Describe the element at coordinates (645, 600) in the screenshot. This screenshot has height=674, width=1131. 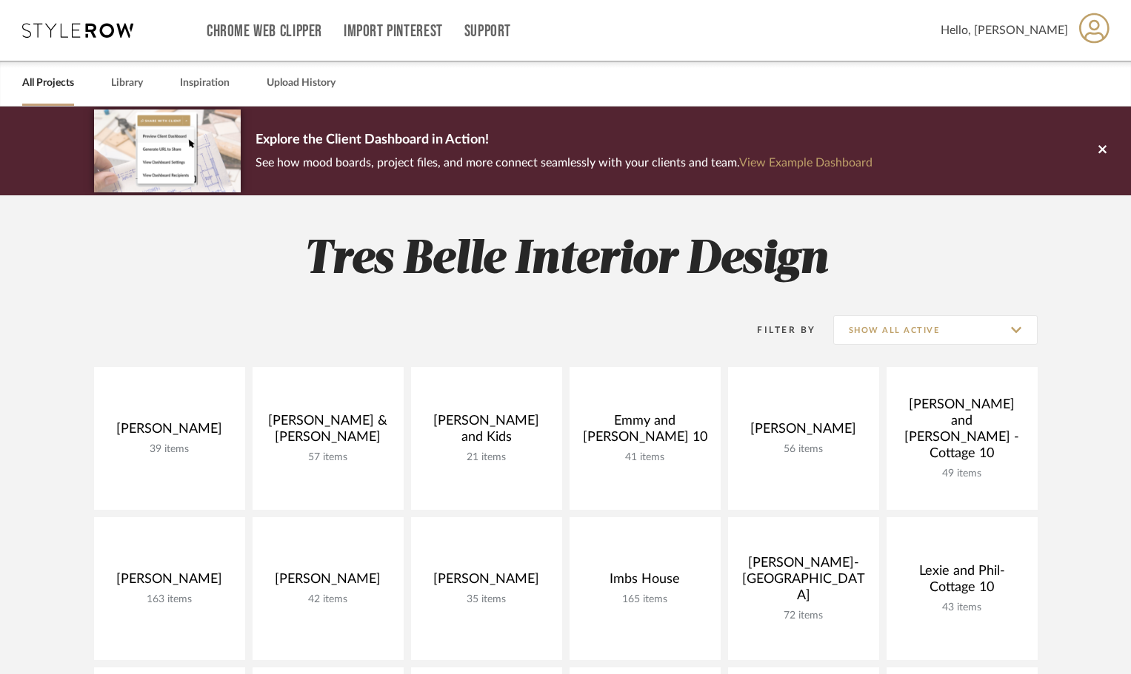
I see `div: 165 items` at that location.